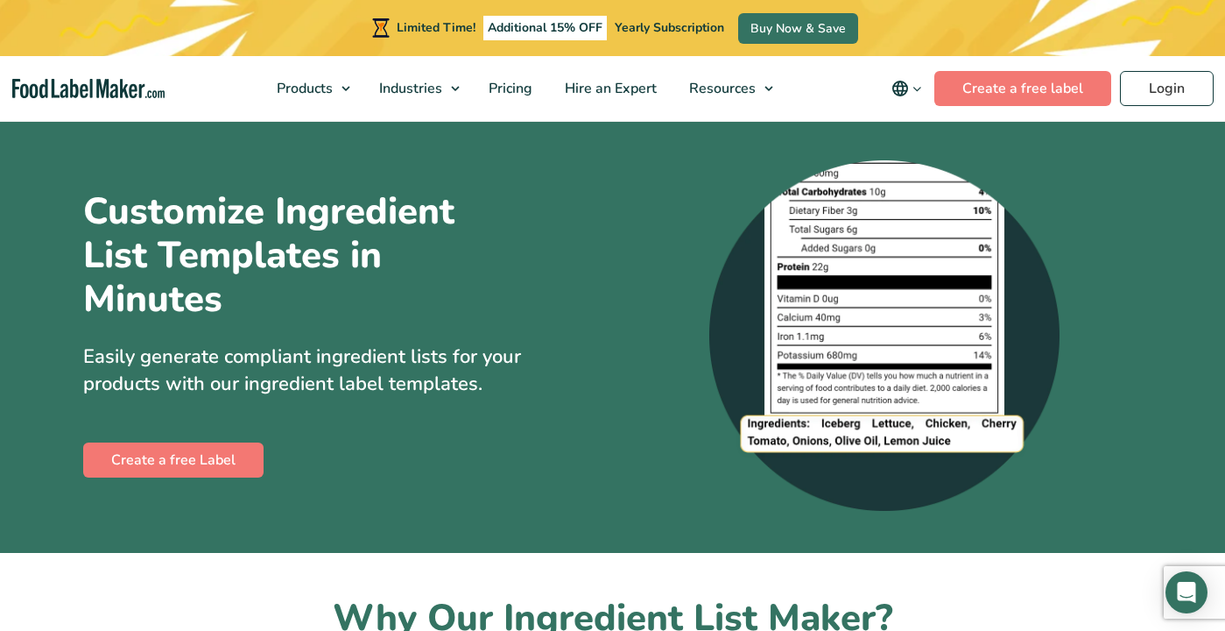  What do you see at coordinates (409, 88) in the screenshot?
I see `span: Industries` at bounding box center [409, 88].